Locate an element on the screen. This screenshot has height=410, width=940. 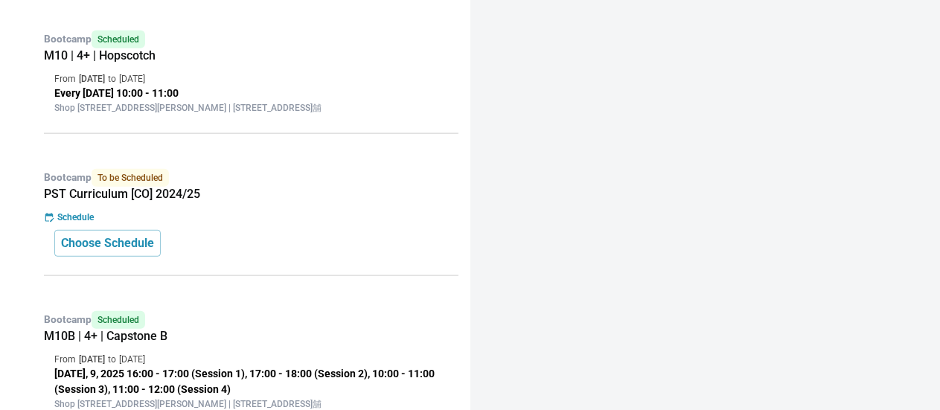
p: Schedule is located at coordinates (75, 217).